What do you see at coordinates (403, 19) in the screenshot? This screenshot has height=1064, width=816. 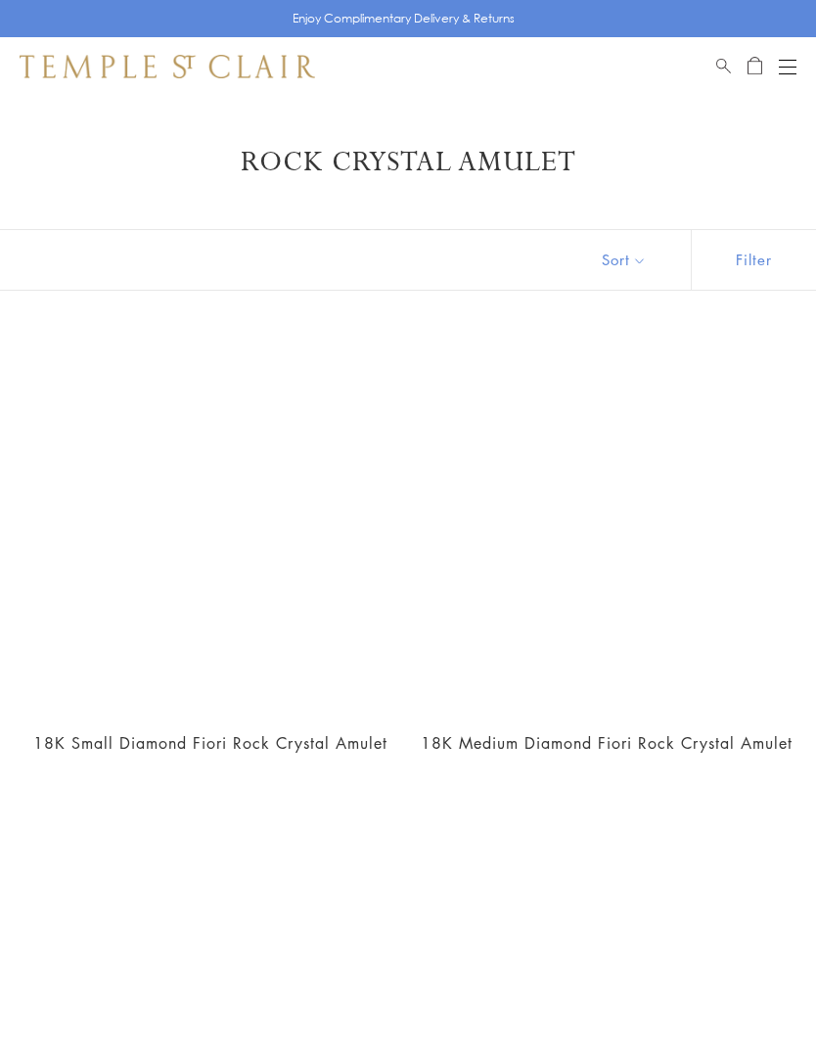 I see `p: Enjoy Complimentary Delivery & Returns` at bounding box center [403, 19].